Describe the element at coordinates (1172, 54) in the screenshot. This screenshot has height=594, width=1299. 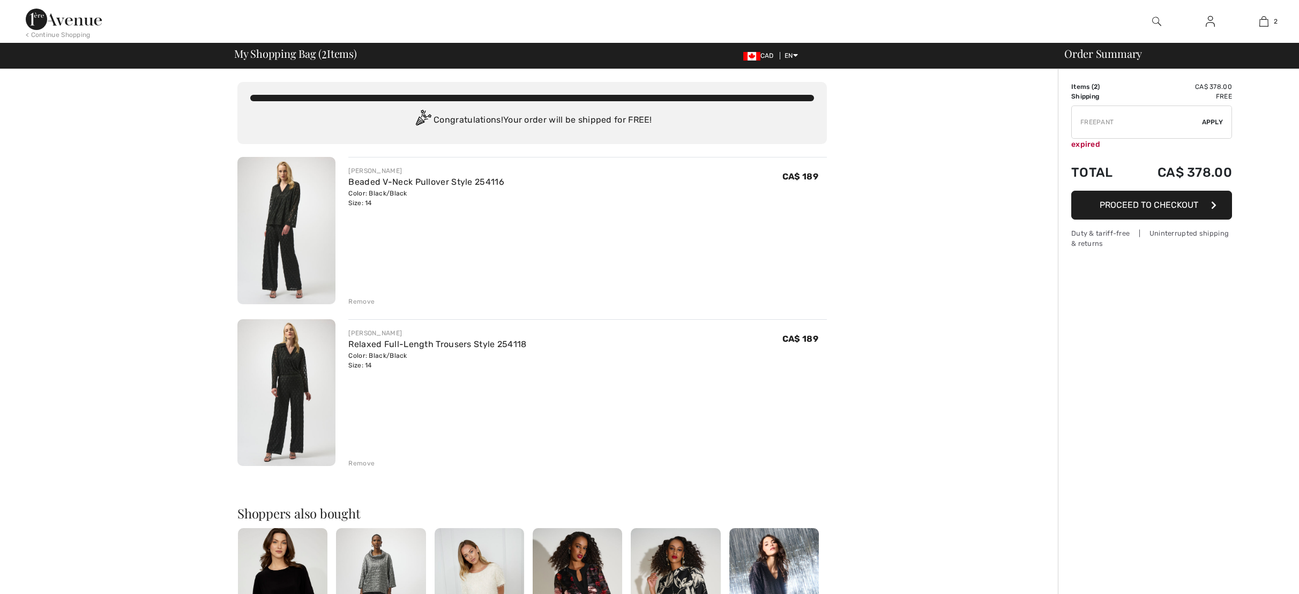
I see `div: Order Summary` at that location.